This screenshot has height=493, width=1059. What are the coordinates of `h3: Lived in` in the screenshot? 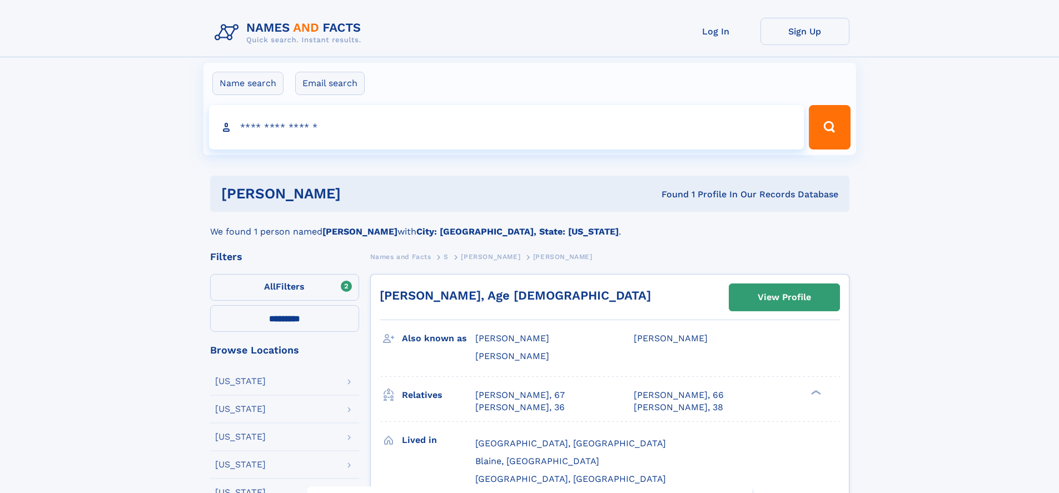 It's located at (439, 440).